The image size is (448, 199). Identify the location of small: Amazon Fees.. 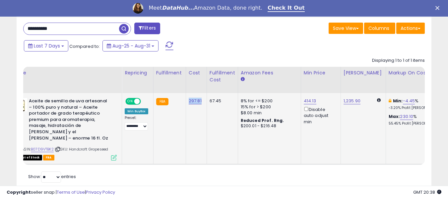
(243, 79).